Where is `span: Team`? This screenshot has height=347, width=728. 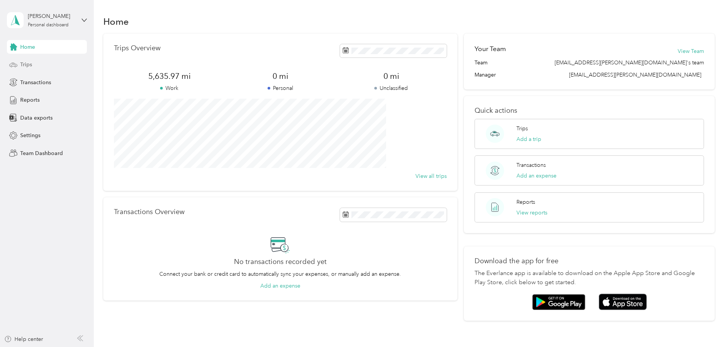 span: Team is located at coordinates (481, 63).